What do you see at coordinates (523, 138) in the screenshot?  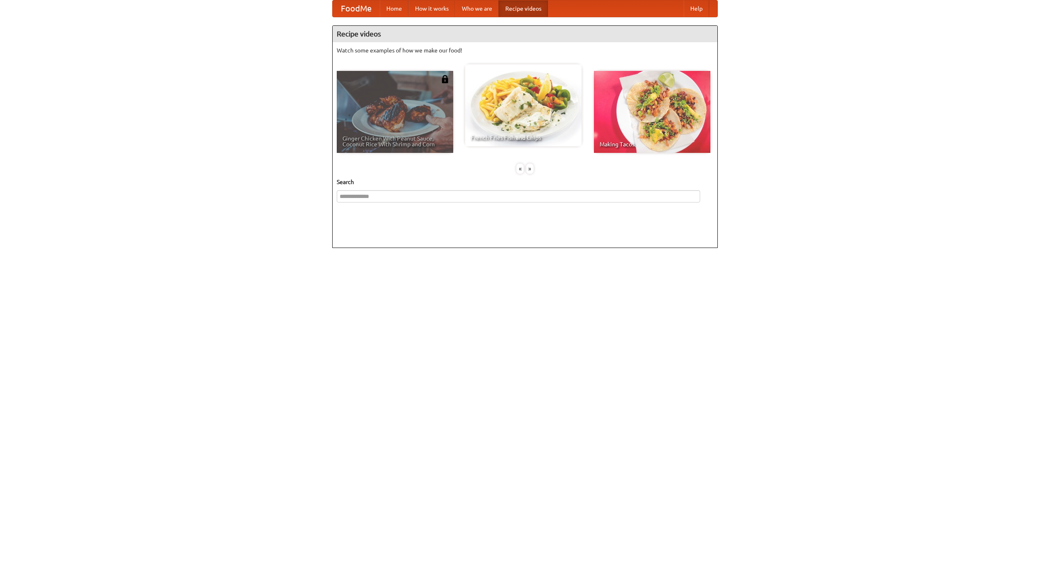 I see `span: French Fries Fish and Chips` at bounding box center [523, 138].